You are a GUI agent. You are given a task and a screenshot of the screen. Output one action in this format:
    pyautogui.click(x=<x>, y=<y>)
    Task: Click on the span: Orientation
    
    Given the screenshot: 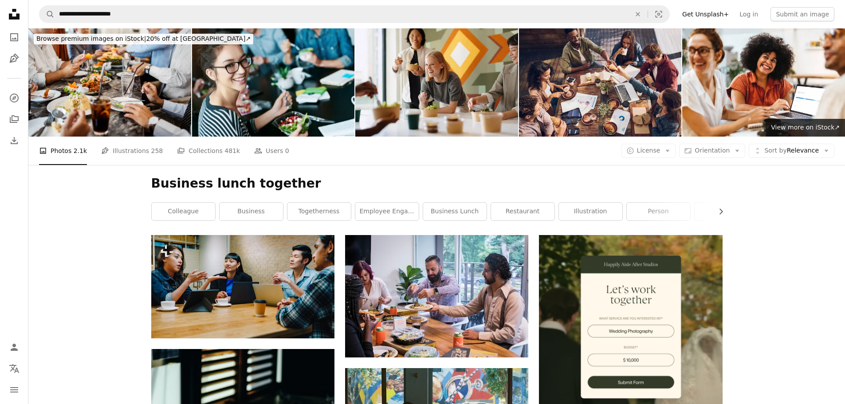 What is the action you would take?
    pyautogui.click(x=712, y=150)
    